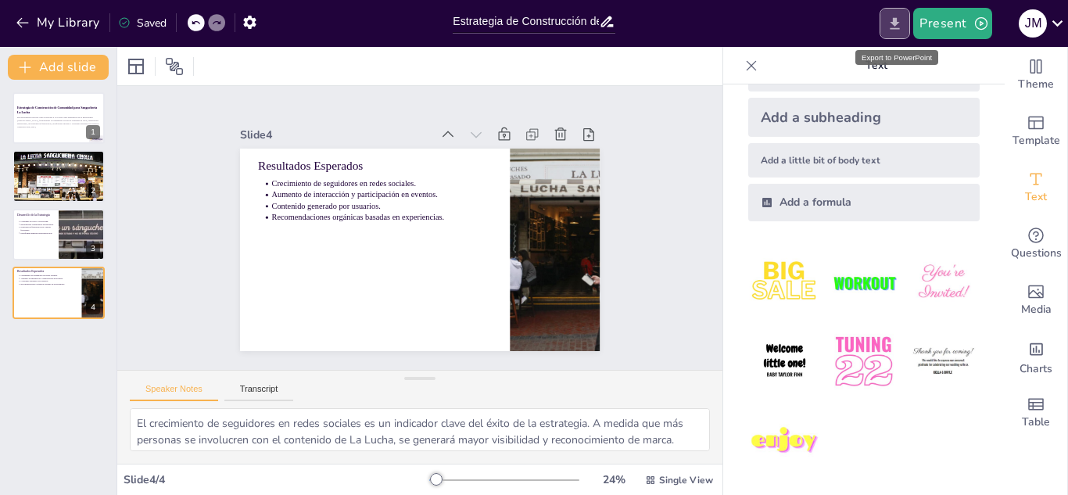 Image resolution: width=1068 pixels, height=495 pixels. Describe the element at coordinates (59, 120) in the screenshot. I see `p: Esta presentación explora cómo posicionar a La Lucha como embajadora de la gastronomía [GEOGRAPHI...` at that location.